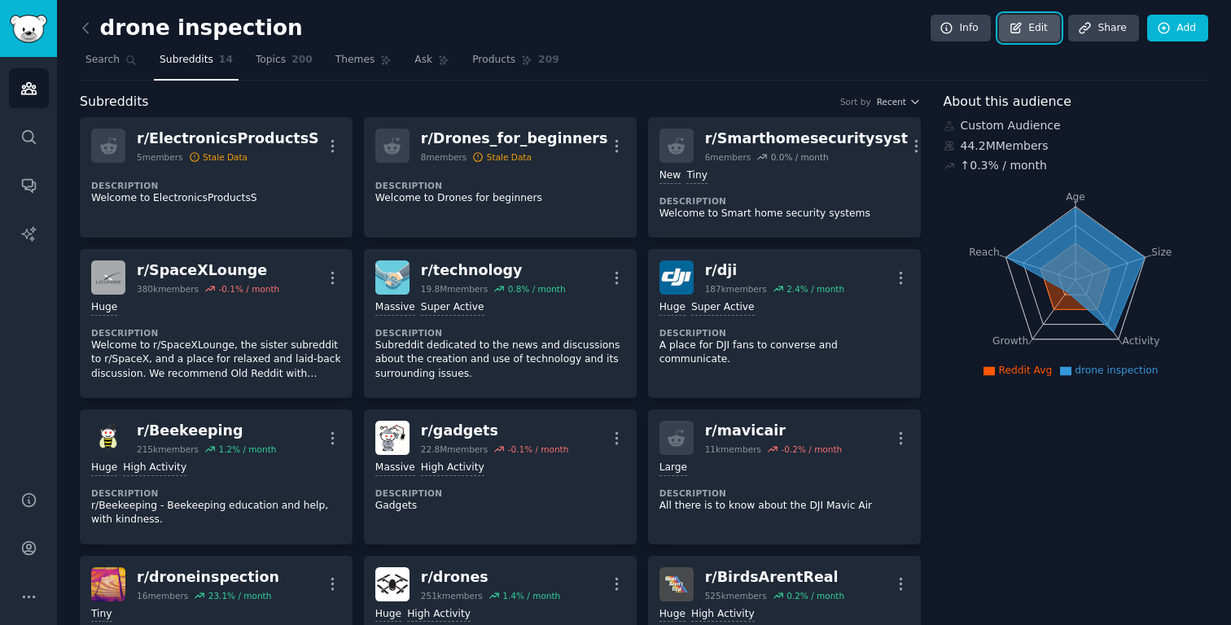 The height and width of the screenshot is (625, 1231). I want to click on div: 44.2M Members, so click(1076, 146).